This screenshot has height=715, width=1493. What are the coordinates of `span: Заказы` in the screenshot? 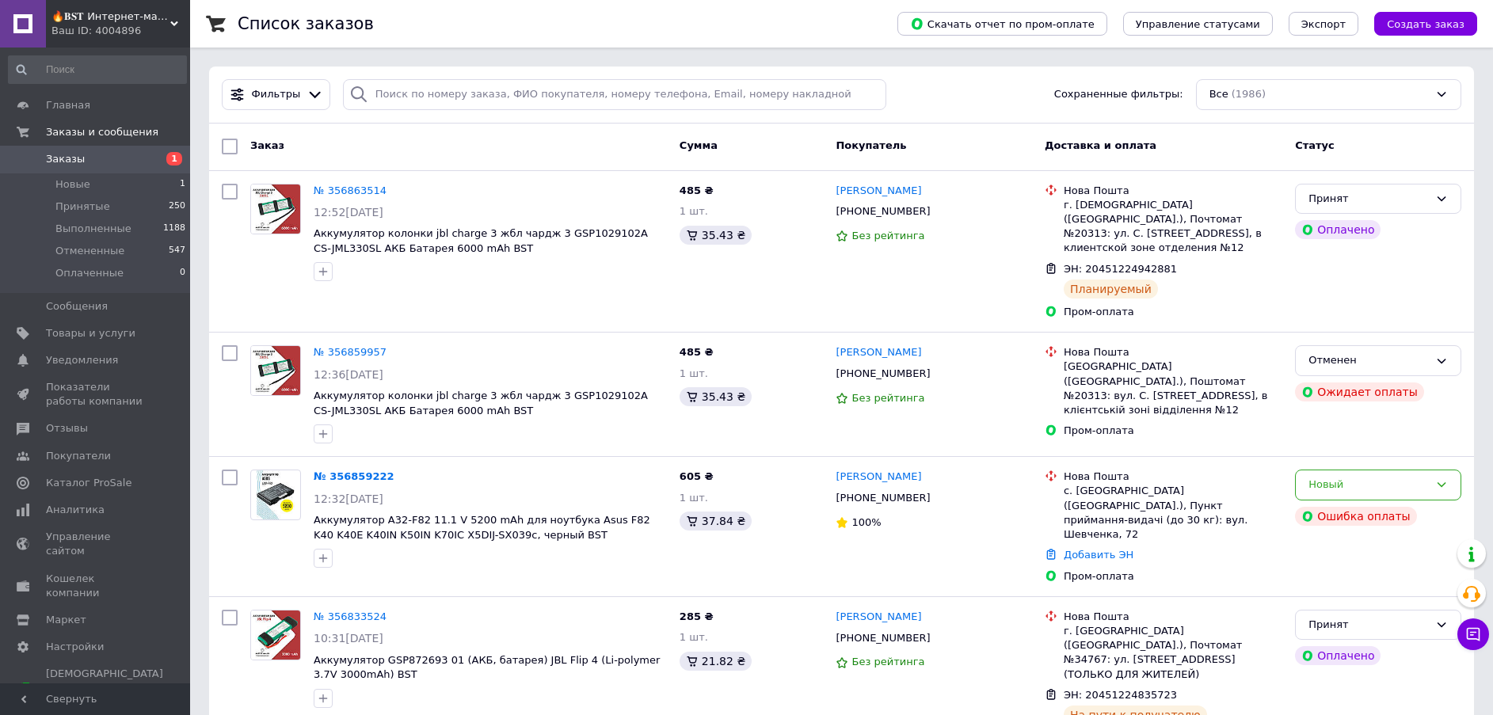 It's located at (65, 159).